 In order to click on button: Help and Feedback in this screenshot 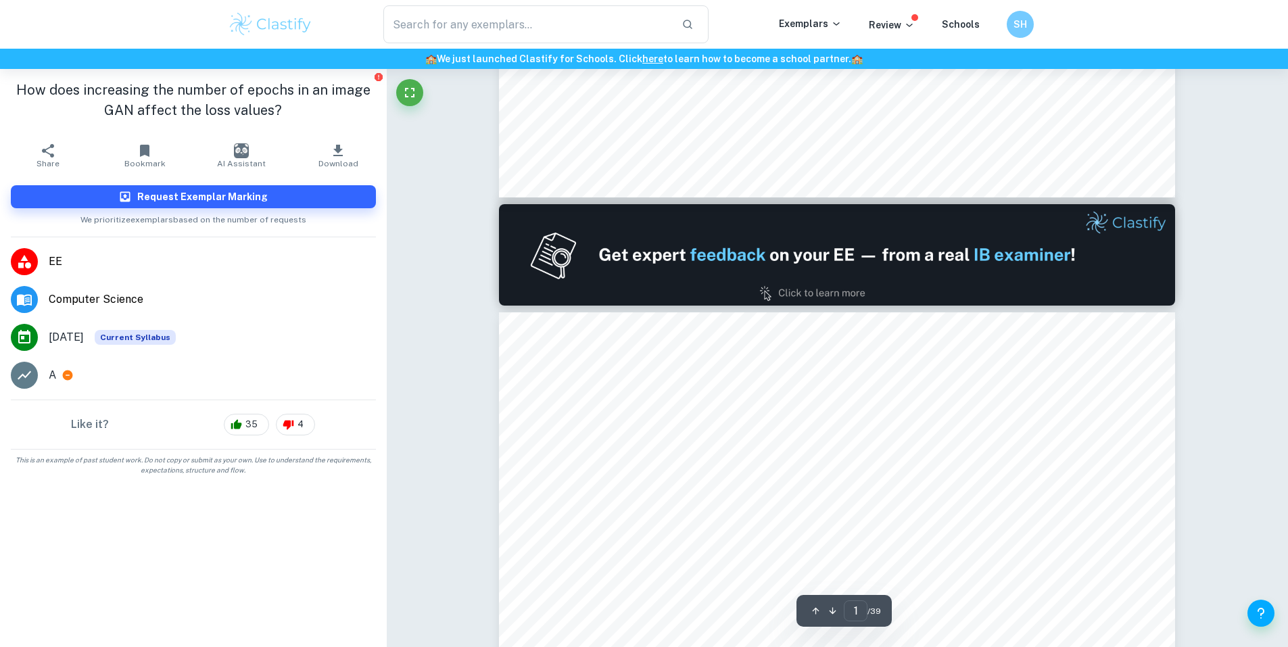, I will do `click(1261, 613)`.